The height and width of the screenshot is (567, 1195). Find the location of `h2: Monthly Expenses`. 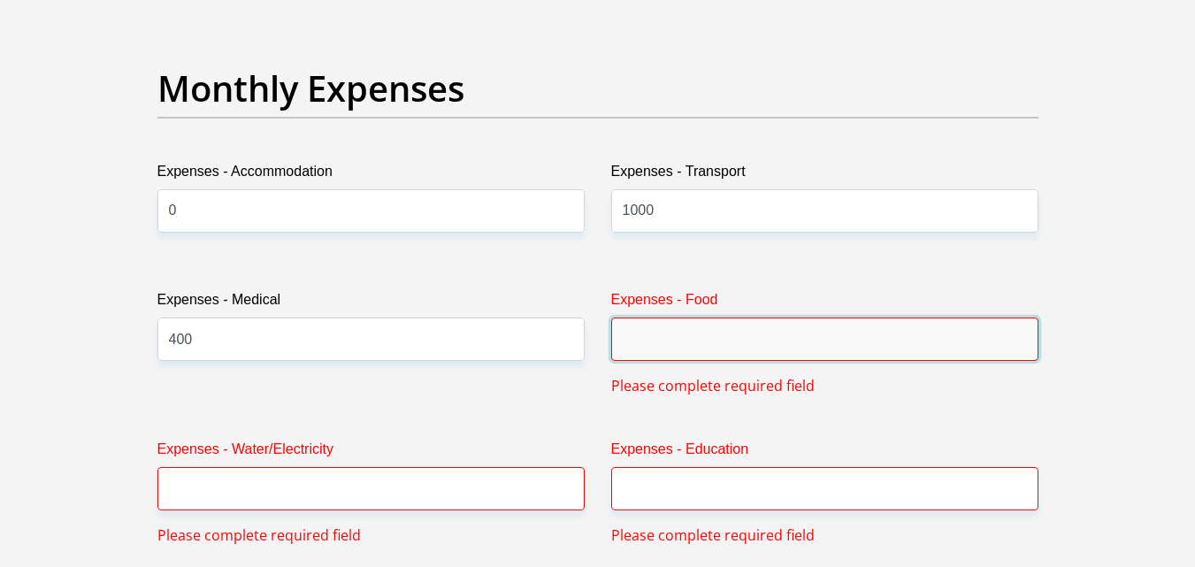

h2: Monthly Expenses is located at coordinates (598, 88).